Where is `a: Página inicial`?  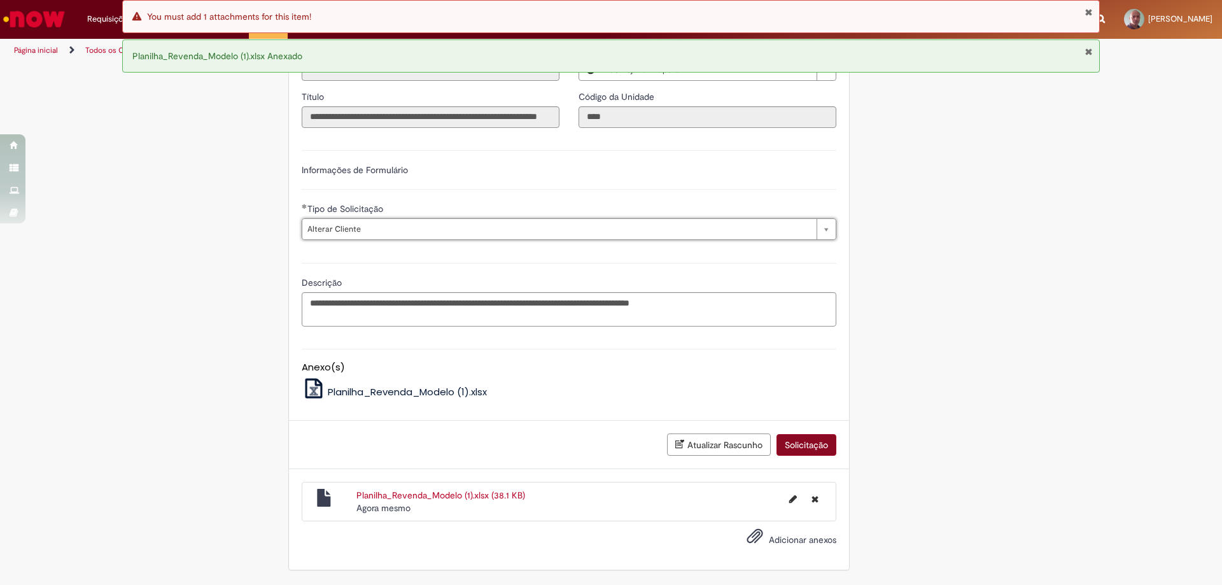
a: Página inicial is located at coordinates (36, 50).